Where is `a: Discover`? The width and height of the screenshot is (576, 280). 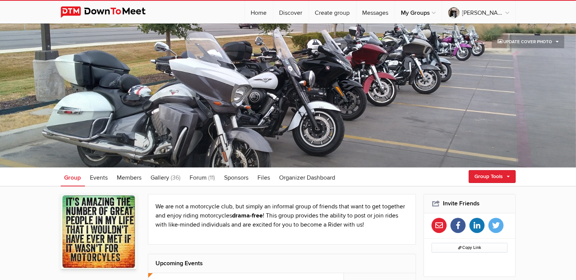
a: Discover is located at coordinates (291, 12).